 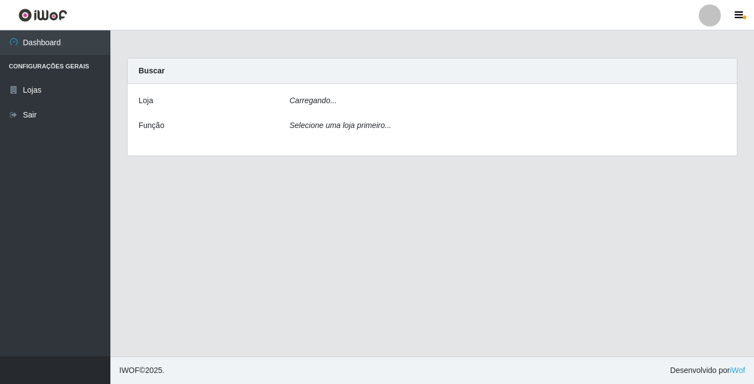 I want to click on img: CoreUI Logo, so click(x=43, y=15).